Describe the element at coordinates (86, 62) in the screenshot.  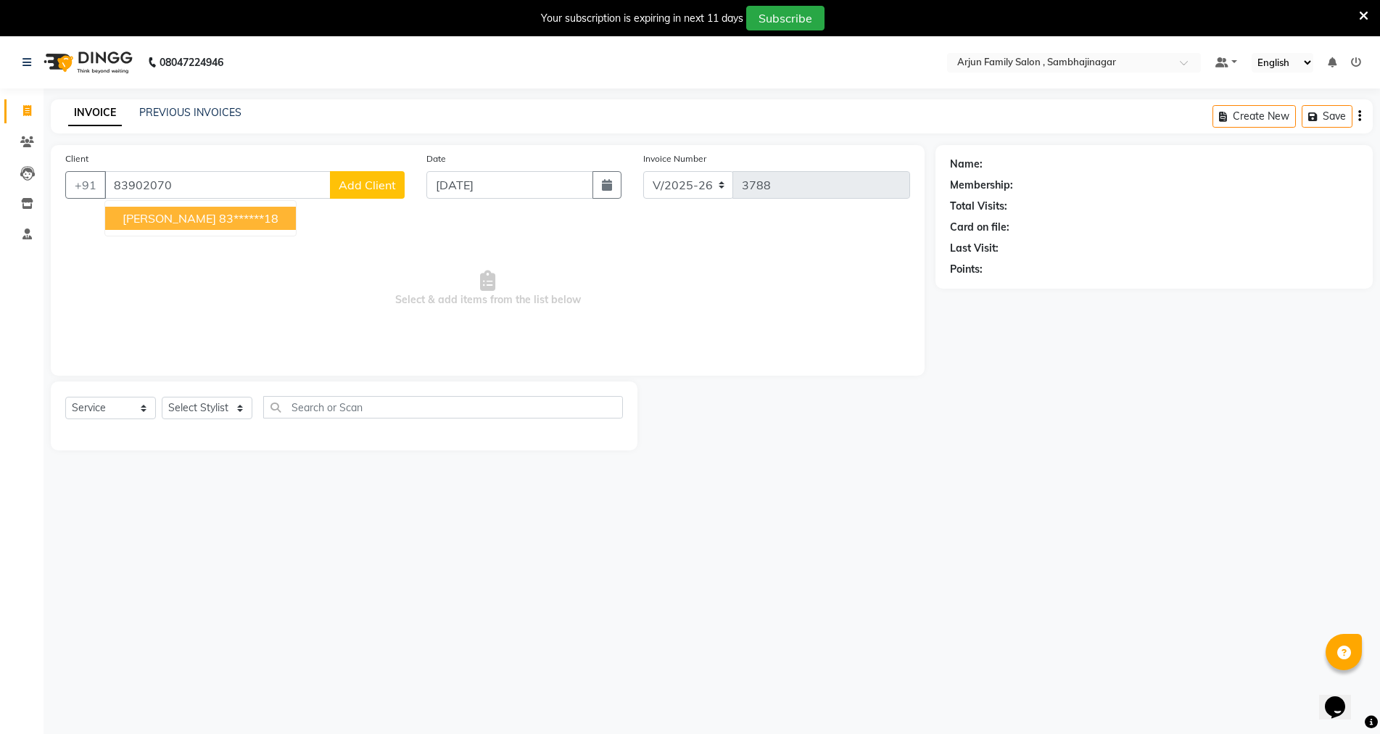
I see `img: logo` at that location.